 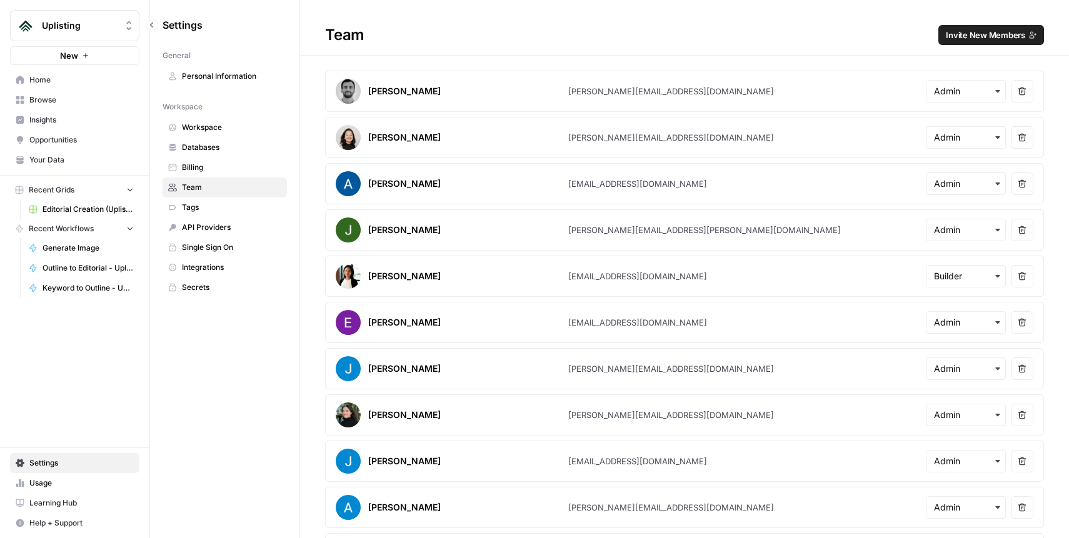 I want to click on a: Keyword to Outline - Uplisting, so click(x=81, y=288).